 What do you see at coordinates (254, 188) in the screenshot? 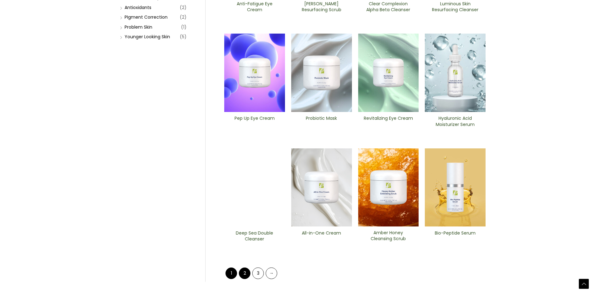
I see `img: Deep Sea Double Cleanser` at bounding box center [254, 188].